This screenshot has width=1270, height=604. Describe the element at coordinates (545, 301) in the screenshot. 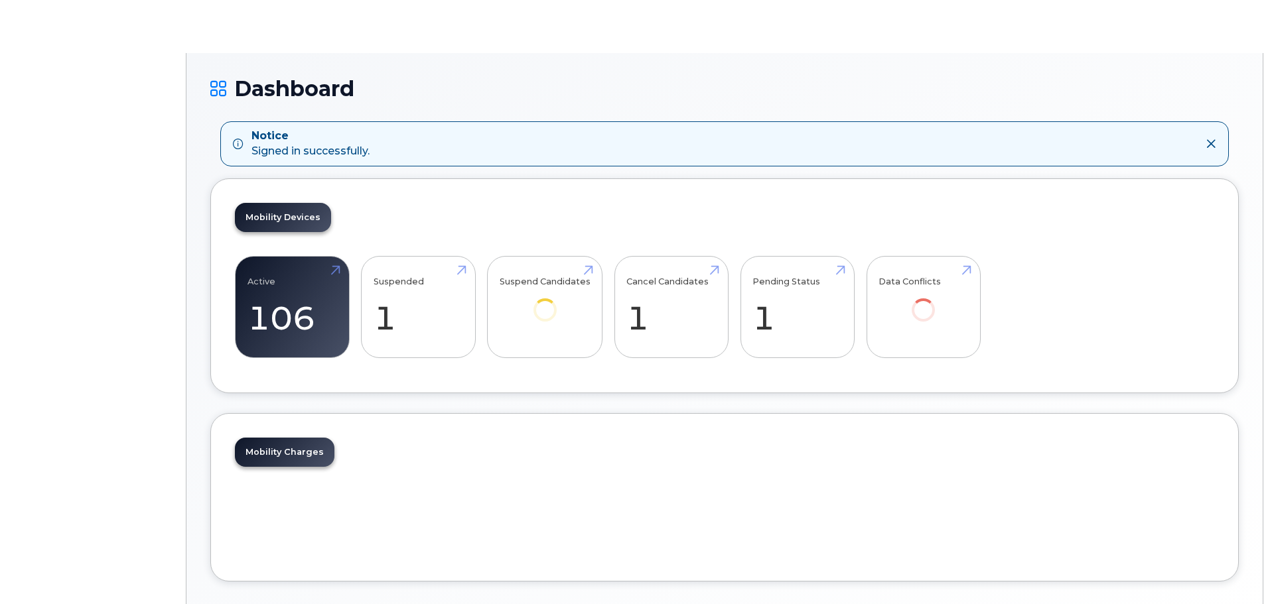

I see `a: Suspend Candidates` at that location.